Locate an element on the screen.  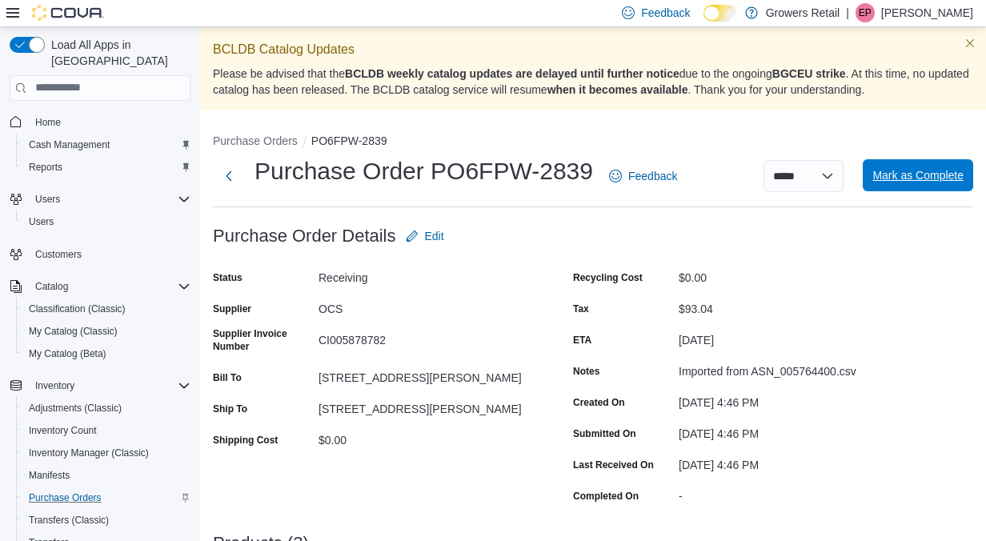
a: My Catalog (Beta) is located at coordinates (67, 354).